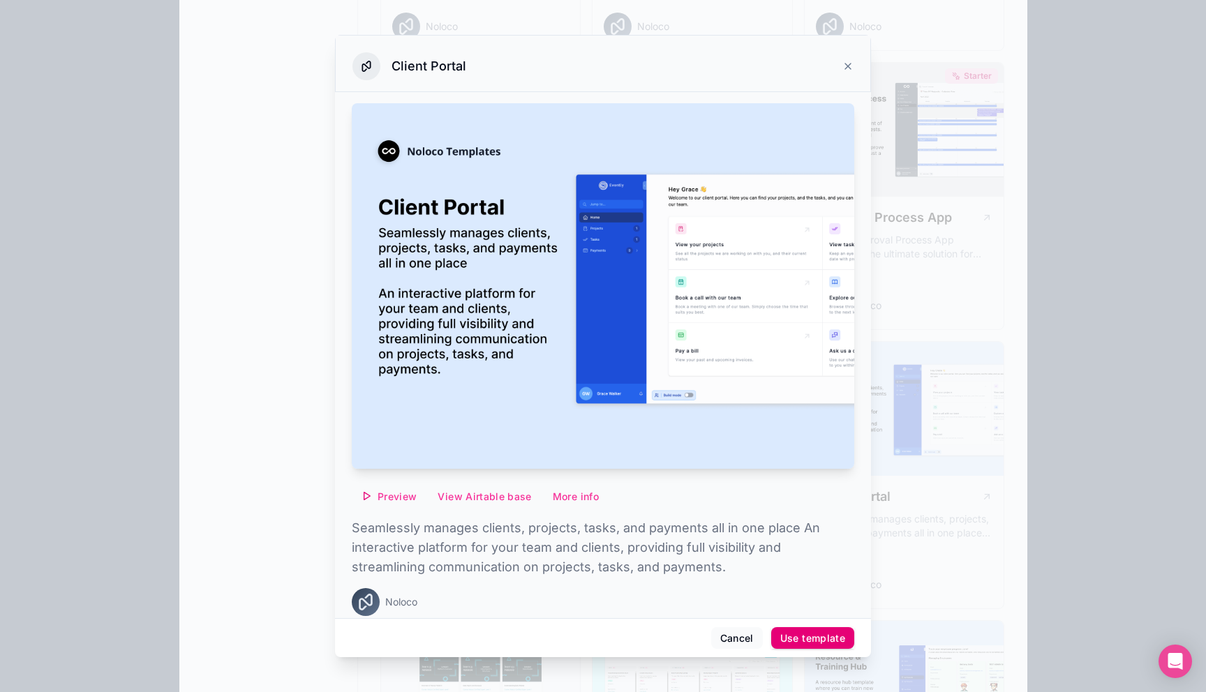 Image resolution: width=1206 pixels, height=692 pixels. Describe the element at coordinates (428, 66) in the screenshot. I see `h3: Client Portal` at that location.